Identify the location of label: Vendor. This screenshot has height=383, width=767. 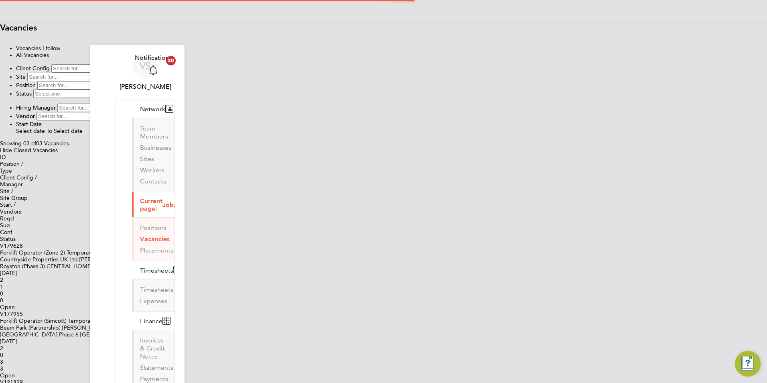
(25, 116).